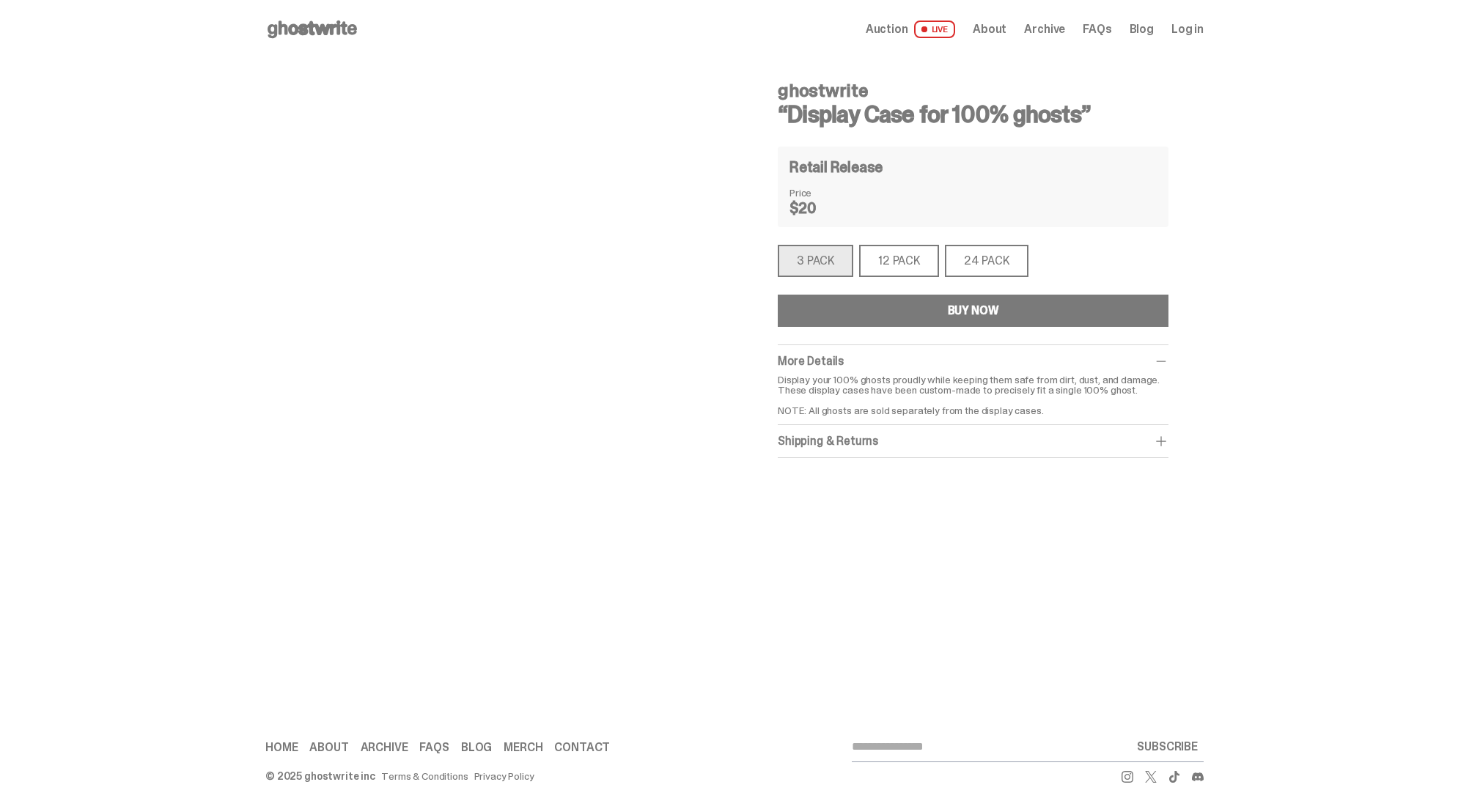  I want to click on dd: $20, so click(826, 208).